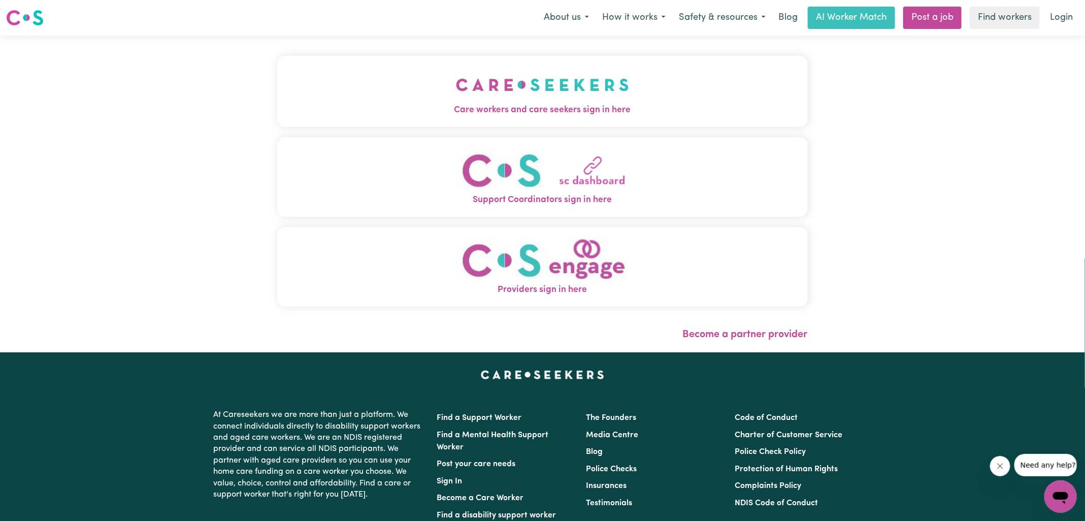 The image size is (1085, 521). I want to click on a: Find a Support Worker, so click(479, 418).